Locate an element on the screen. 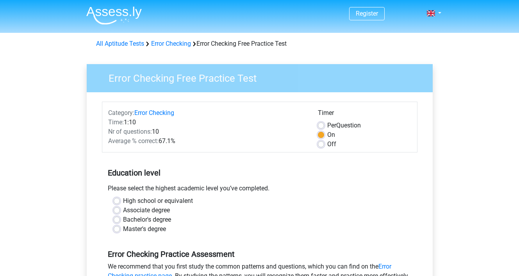 This screenshot has width=519, height=276. h3: Error Checking Free Practice Test is located at coordinates (263, 76).